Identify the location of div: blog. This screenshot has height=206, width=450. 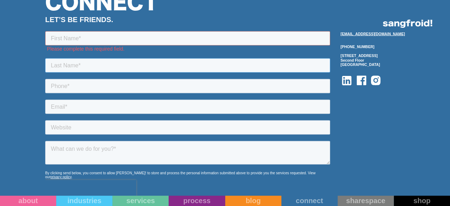
(253, 200).